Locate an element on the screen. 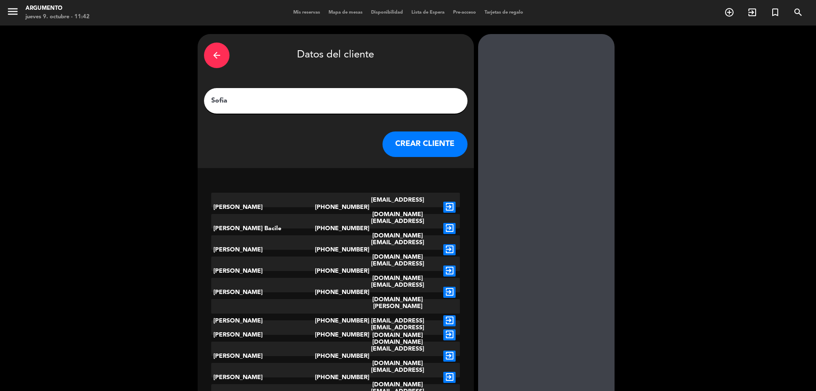 This screenshot has height=391, width=816. i: menu is located at coordinates (13, 11).